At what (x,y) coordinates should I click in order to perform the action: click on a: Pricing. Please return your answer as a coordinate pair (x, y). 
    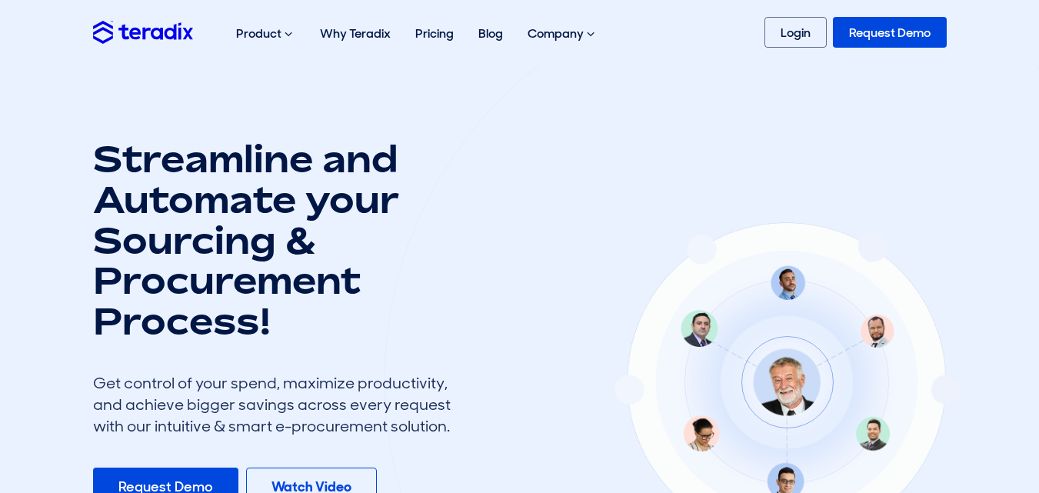
    Looking at the image, I should click on (434, 33).